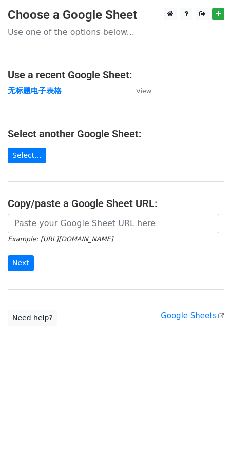 Image resolution: width=232 pixels, height=451 pixels. I want to click on a: 无标题电子表格, so click(34, 91).